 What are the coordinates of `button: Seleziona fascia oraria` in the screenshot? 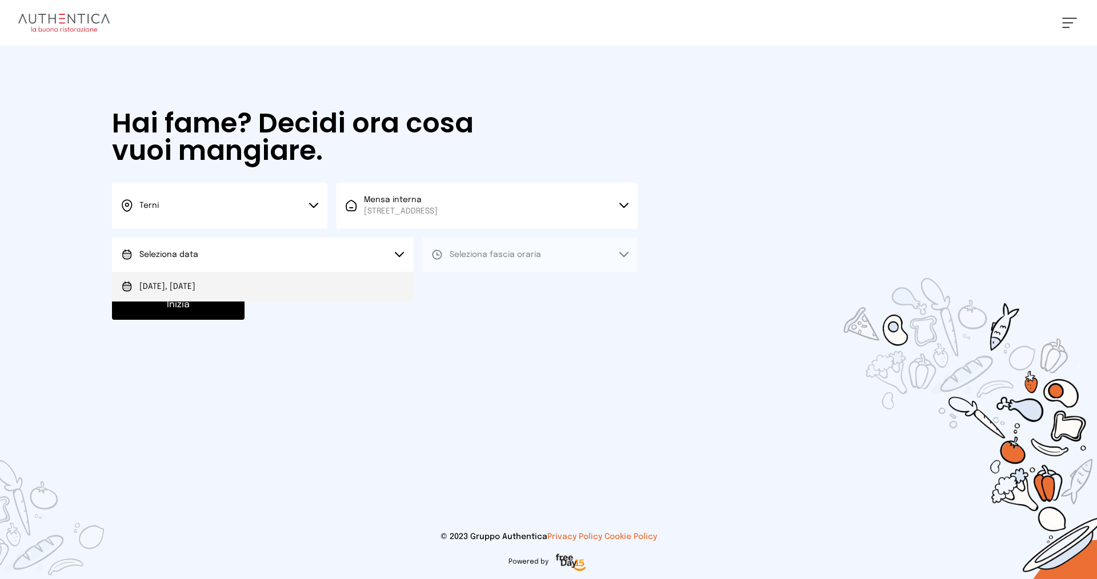 It's located at (529, 255).